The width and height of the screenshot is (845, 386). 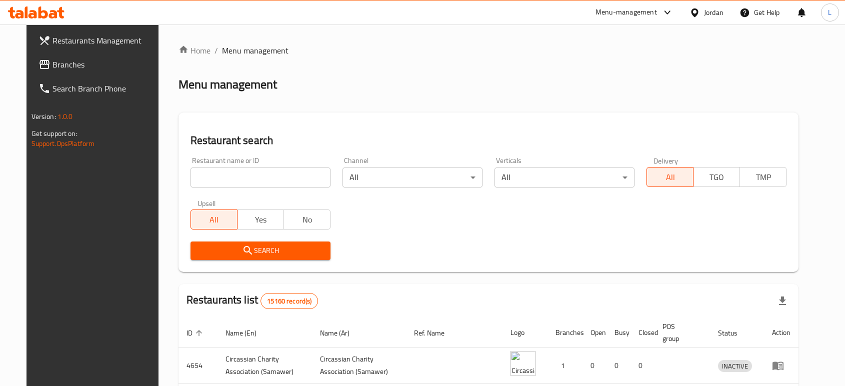 What do you see at coordinates (289, 301) in the screenshot?
I see `span: 15160 record(s)` at bounding box center [289, 301].